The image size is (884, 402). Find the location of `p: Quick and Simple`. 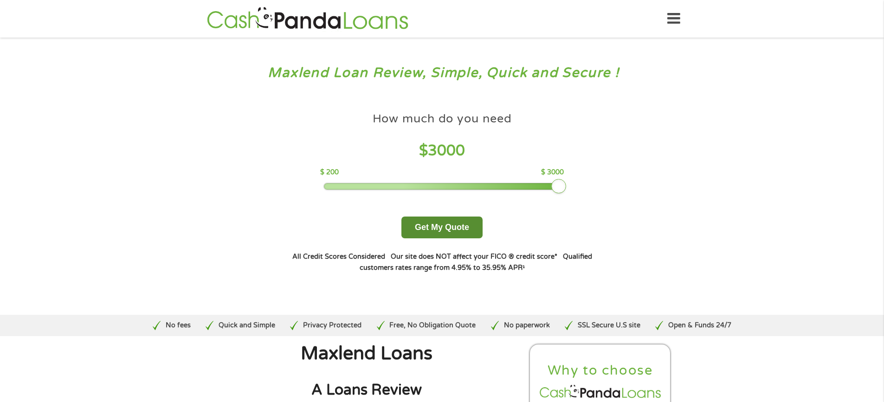

p: Quick and Simple is located at coordinates (247, 326).